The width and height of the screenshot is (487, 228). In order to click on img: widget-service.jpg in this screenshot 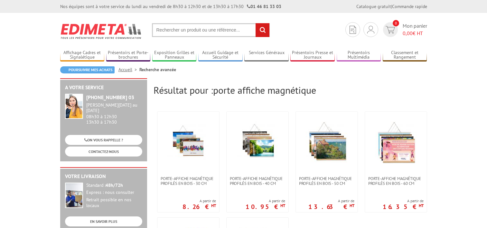, I will do `click(74, 106)`.